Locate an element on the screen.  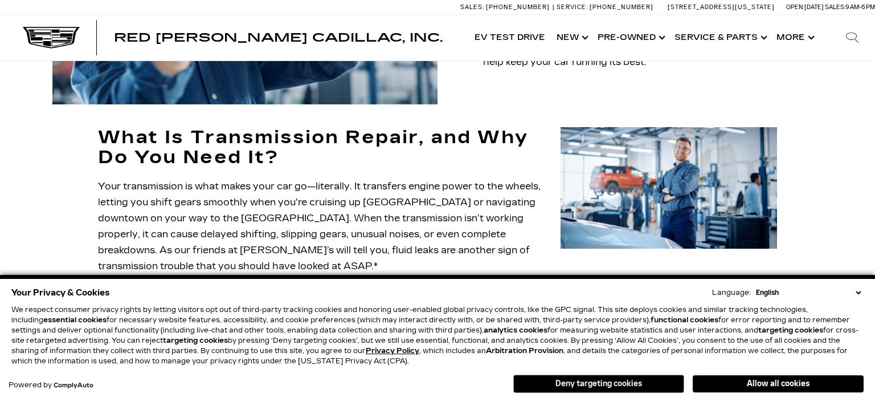
p: We respect consumer privacy rights by letting visitors opt out of third-party tracking cookies an... is located at coordinates (438, 335).